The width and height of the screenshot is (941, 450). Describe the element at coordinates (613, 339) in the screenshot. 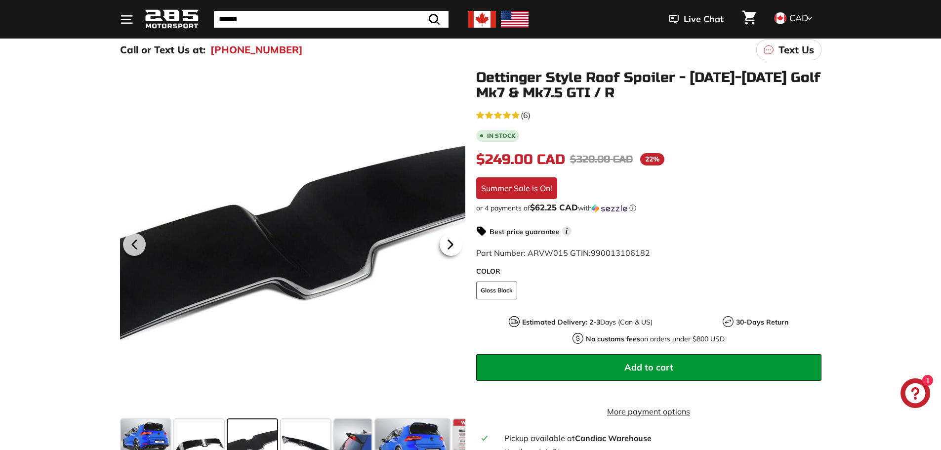

I see `strong: No customs fees` at that location.